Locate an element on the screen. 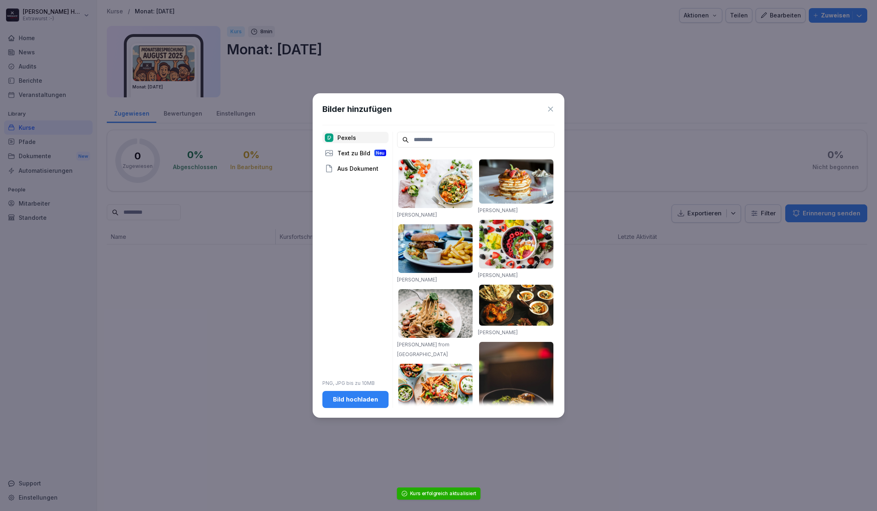 The width and height of the screenshot is (877, 511). img: pexels-photo-958545.jpeg is located at coordinates (516, 305).